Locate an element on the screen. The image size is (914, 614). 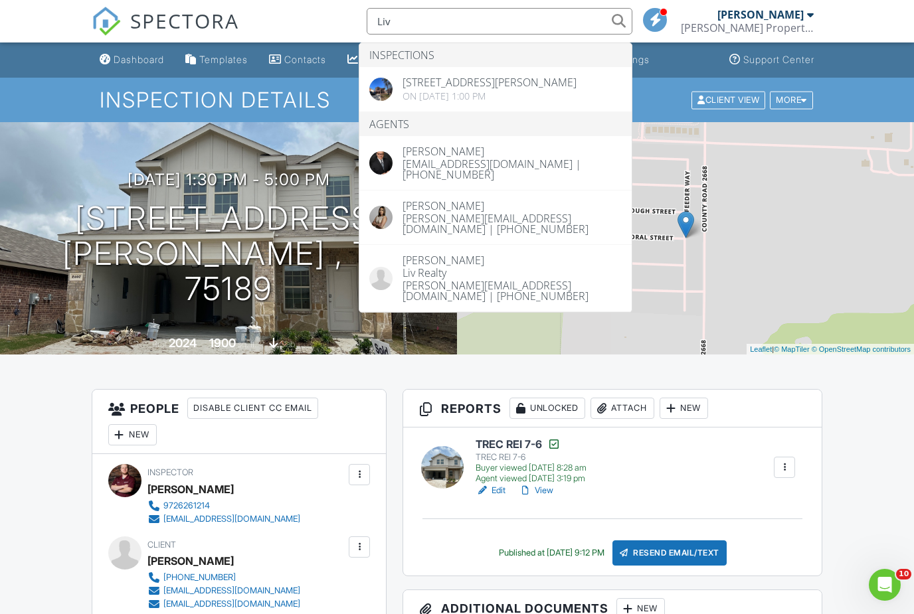
input: Search everything... is located at coordinates (500, 21).